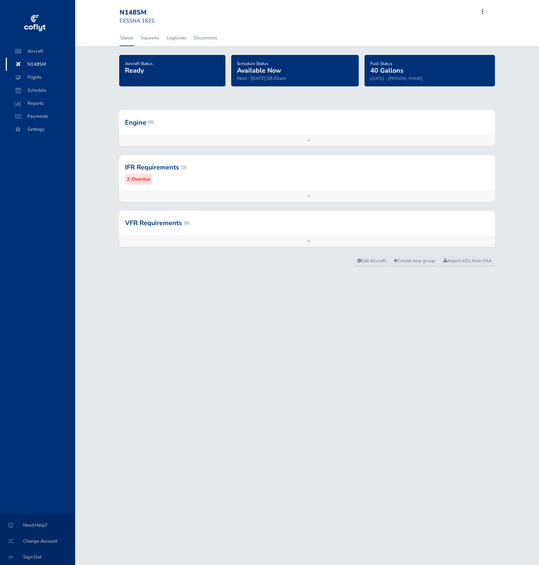 Image resolution: width=539 pixels, height=565 pixels. What do you see at coordinates (259, 70) in the screenshot?
I see `span: Available Now` at bounding box center [259, 70].